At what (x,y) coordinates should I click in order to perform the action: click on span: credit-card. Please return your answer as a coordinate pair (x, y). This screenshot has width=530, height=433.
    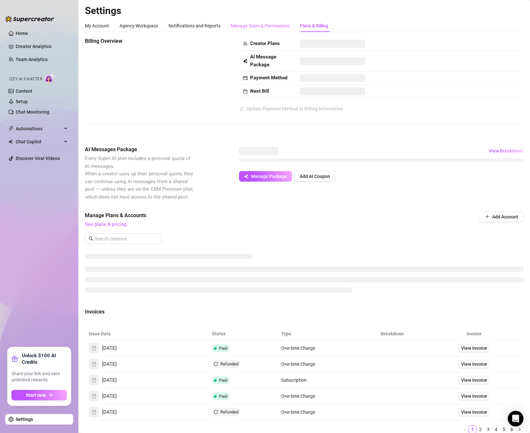
    Looking at the image, I should click on (245, 78).